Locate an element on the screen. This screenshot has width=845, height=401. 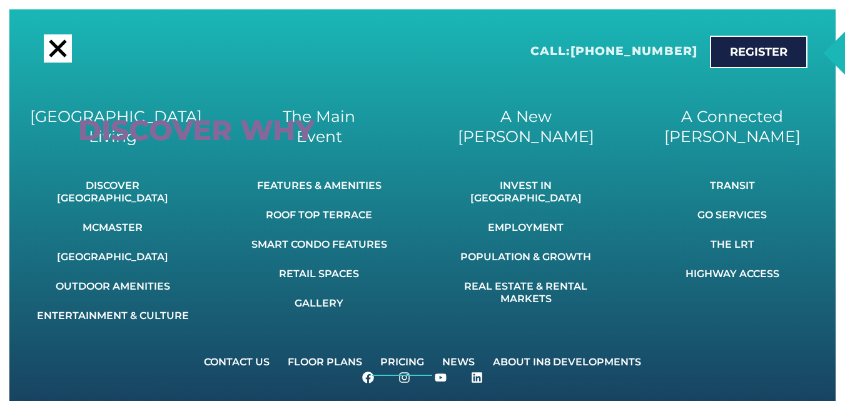
a: News is located at coordinates (458, 362).